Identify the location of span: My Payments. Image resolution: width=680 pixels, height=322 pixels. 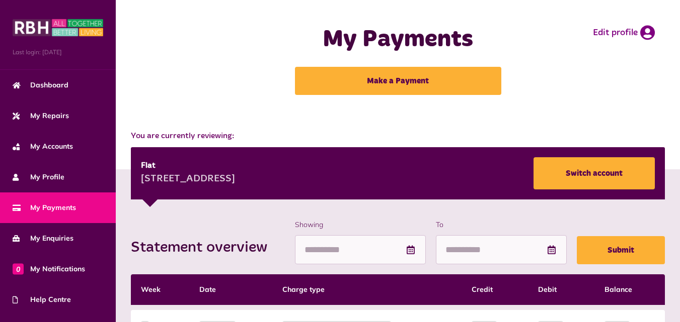
(44, 208).